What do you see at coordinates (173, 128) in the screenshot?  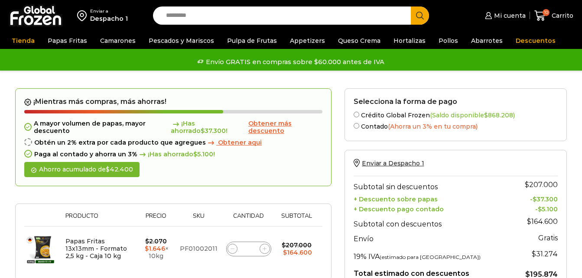 I see `div: A mayor volumen de papas, mayor descuento` at bounding box center [173, 128].